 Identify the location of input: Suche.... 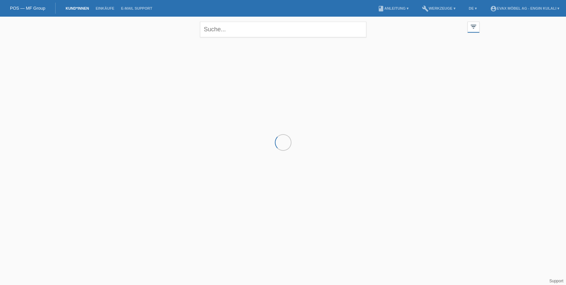
(283, 29).